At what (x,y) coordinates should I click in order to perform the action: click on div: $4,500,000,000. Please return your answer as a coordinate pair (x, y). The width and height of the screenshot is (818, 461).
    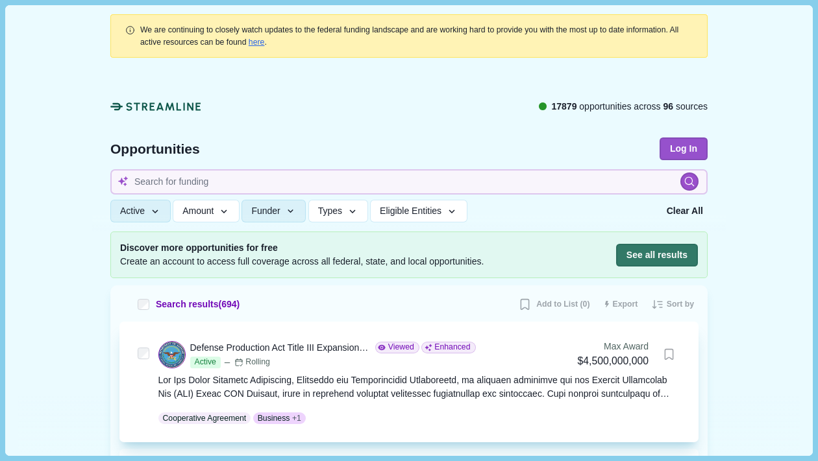
    Looking at the image, I should click on (613, 361).